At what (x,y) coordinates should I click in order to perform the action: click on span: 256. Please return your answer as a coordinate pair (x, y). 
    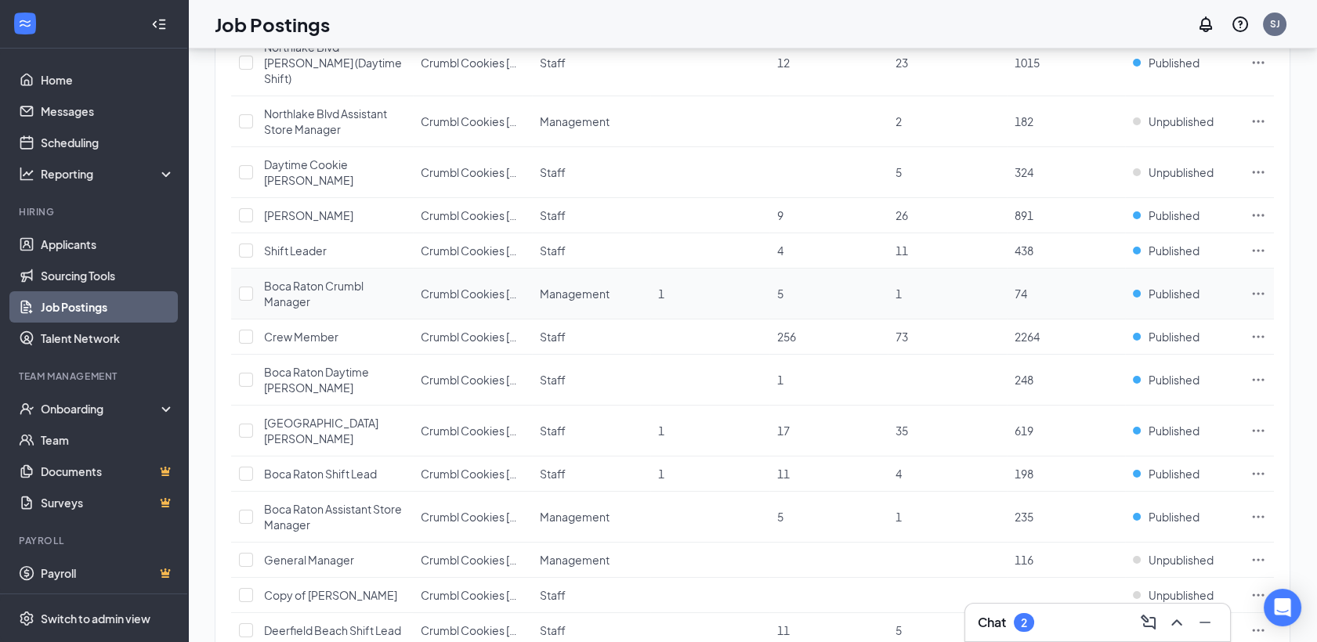
    Looking at the image, I should click on (787, 337).